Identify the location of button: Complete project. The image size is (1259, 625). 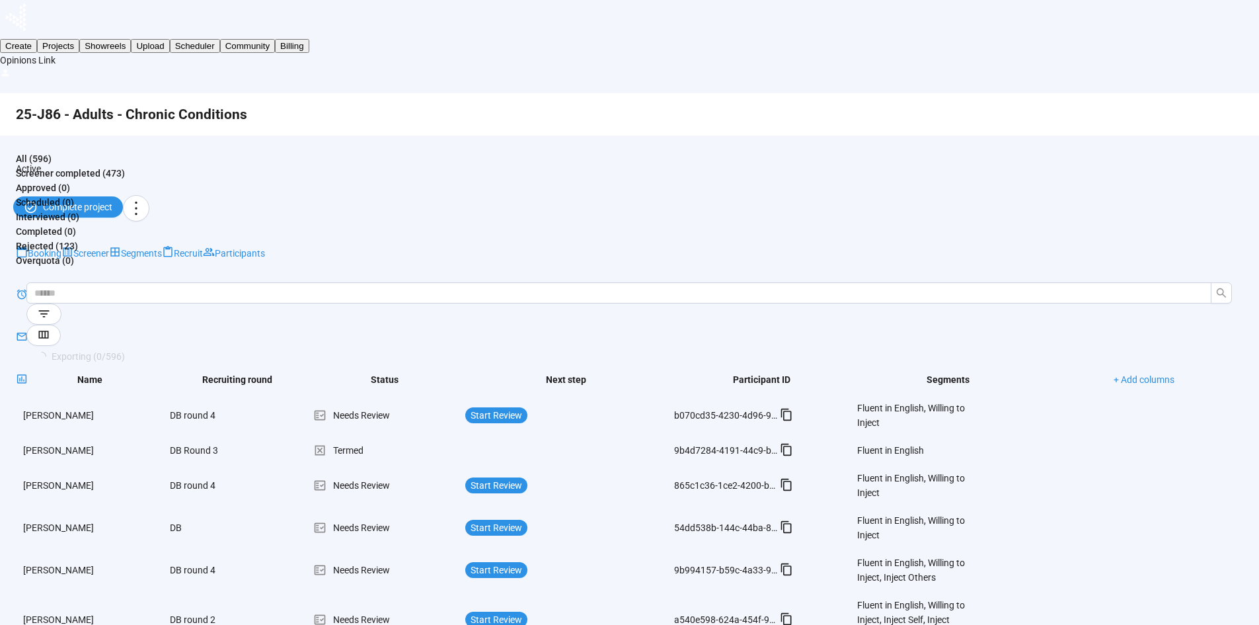
(68, 207).